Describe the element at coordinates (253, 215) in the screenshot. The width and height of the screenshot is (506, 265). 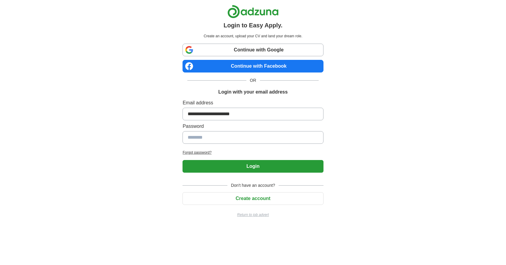
I see `p: Return to job advert` at that location.